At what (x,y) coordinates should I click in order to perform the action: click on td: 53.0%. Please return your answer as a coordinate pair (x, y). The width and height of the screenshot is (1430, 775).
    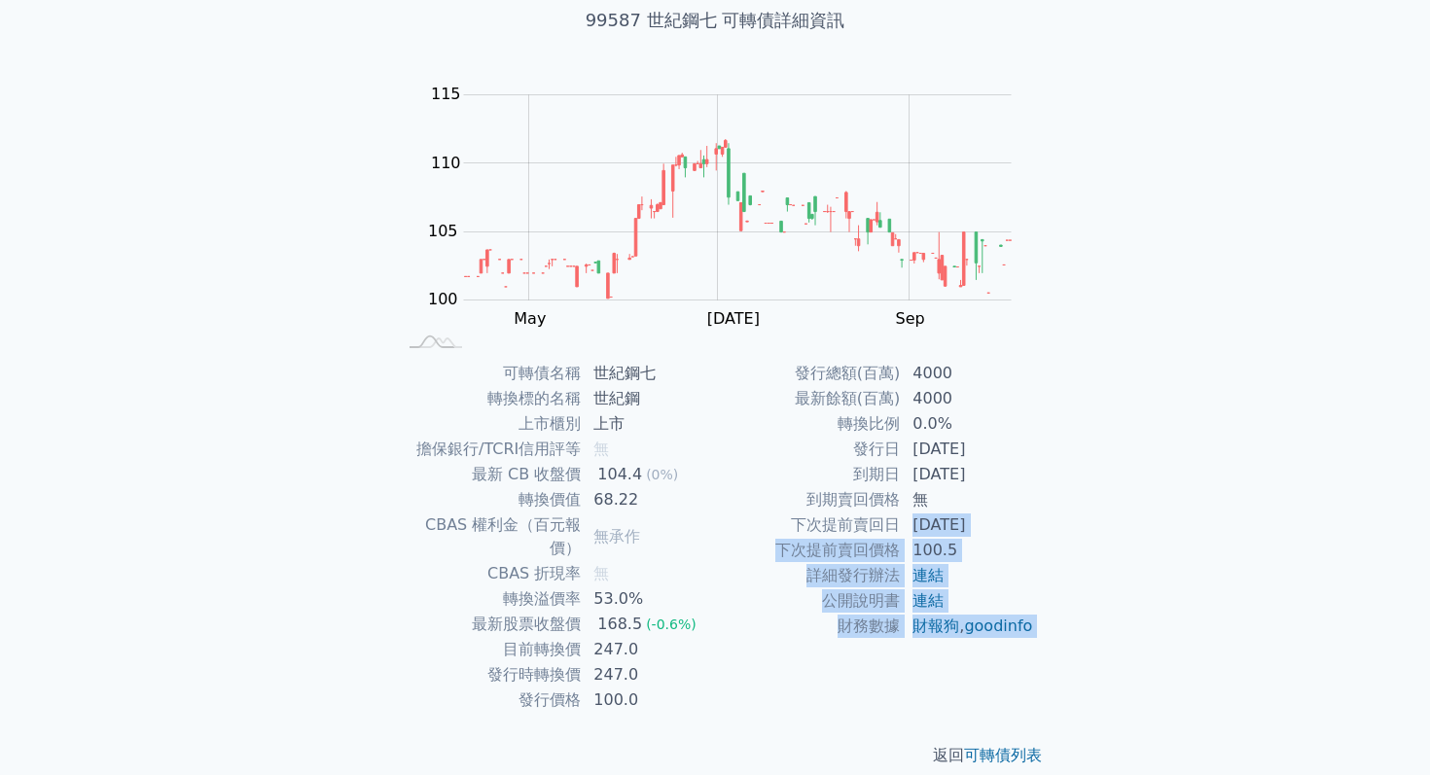
    Looking at the image, I should click on (648, 599).